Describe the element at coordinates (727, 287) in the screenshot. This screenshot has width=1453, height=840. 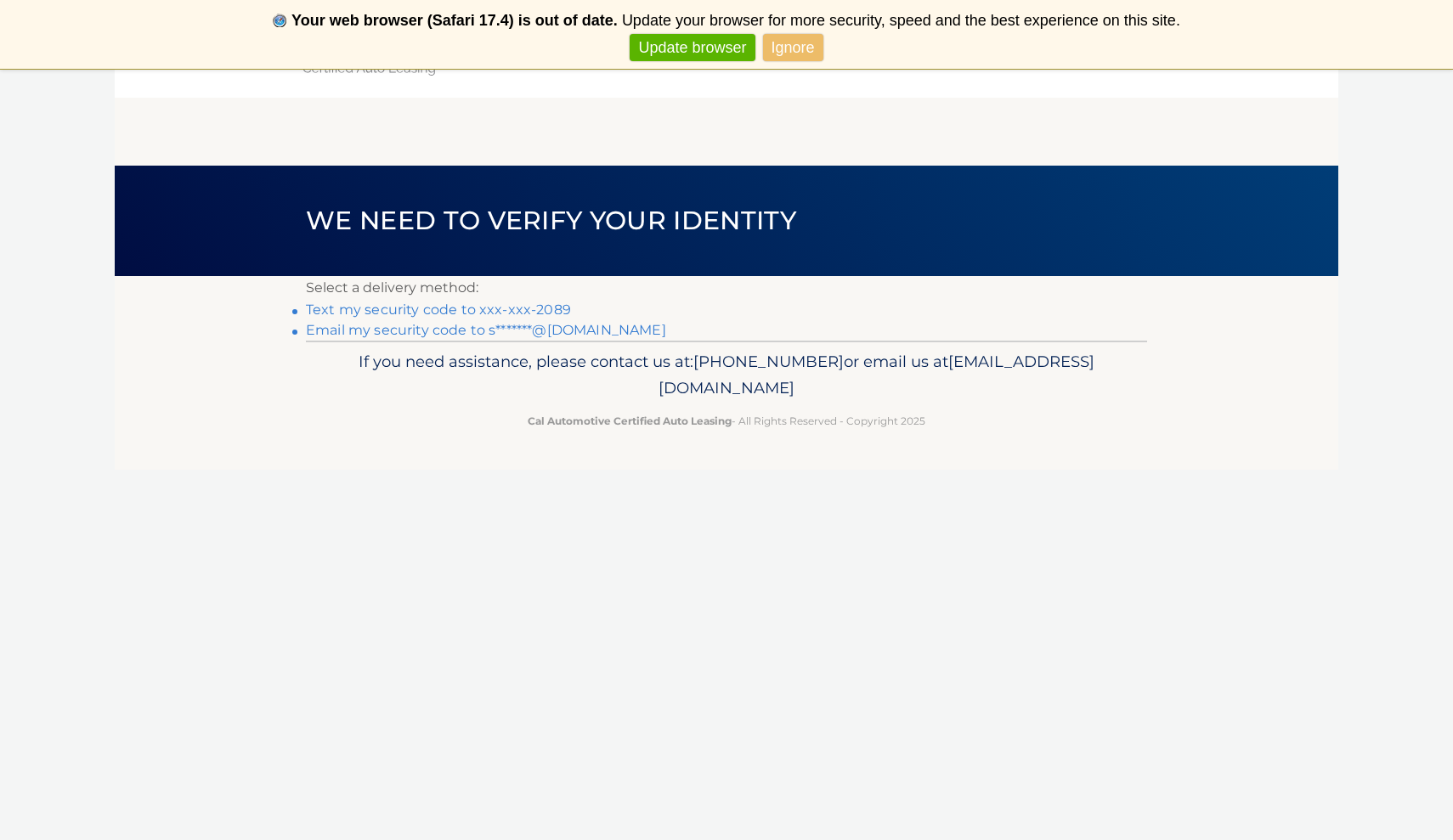
I see `p: Select a delivery method:` at that location.